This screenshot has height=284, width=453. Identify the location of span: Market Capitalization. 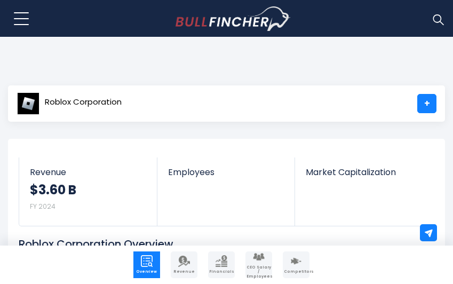
(364, 172).